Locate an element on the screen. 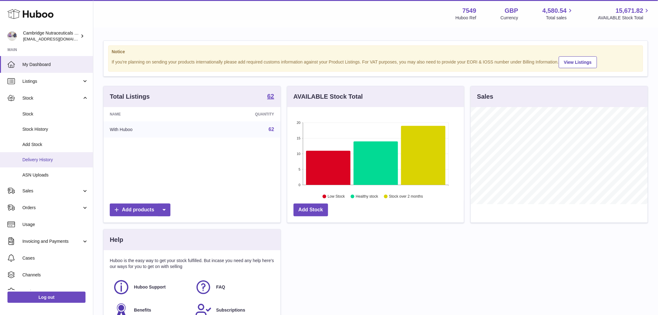  text: 0 is located at coordinates (299, 185).